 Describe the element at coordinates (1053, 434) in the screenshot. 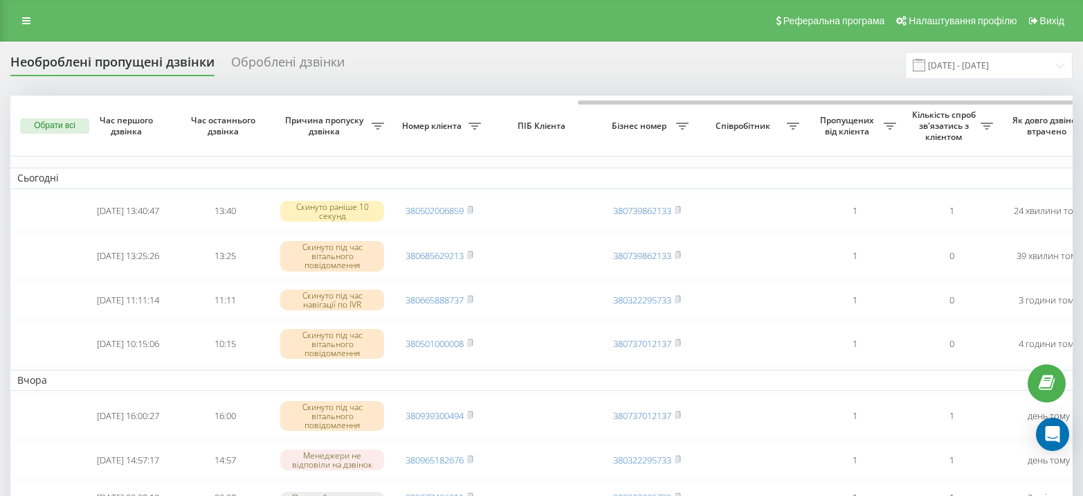

I see `div: Open Intercom Messenger` at that location.